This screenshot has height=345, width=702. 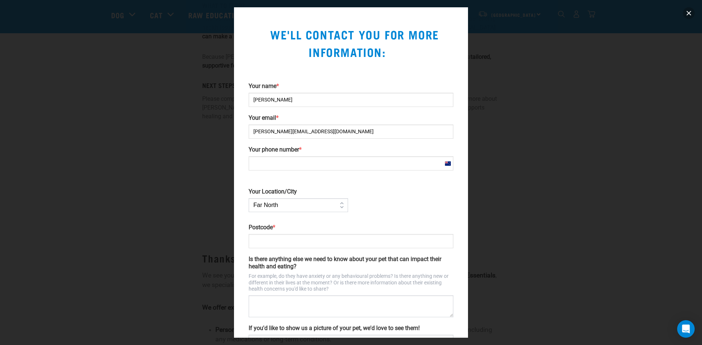 What do you see at coordinates (689, 13) in the screenshot?
I see `button: close` at bounding box center [689, 13].